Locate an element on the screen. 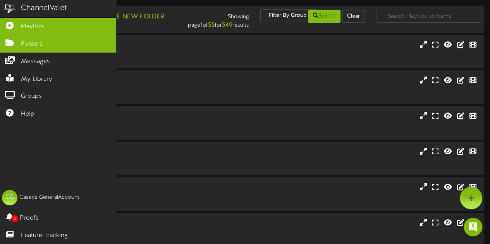 Image resolution: width=490 pixels, height=244 pixels. input: -- Search Playlists by Name -- is located at coordinates (429, 16).